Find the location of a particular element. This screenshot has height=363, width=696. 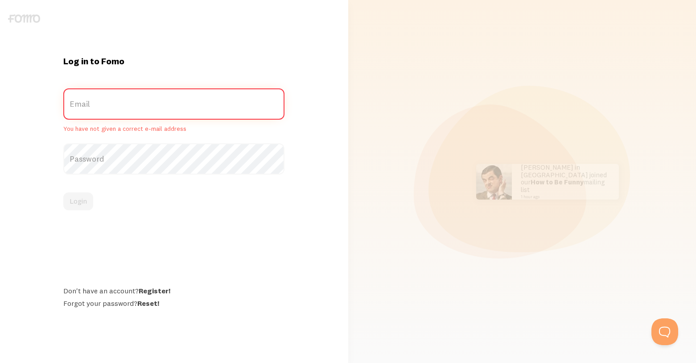

div: Forgot your password? is located at coordinates (174, 303).